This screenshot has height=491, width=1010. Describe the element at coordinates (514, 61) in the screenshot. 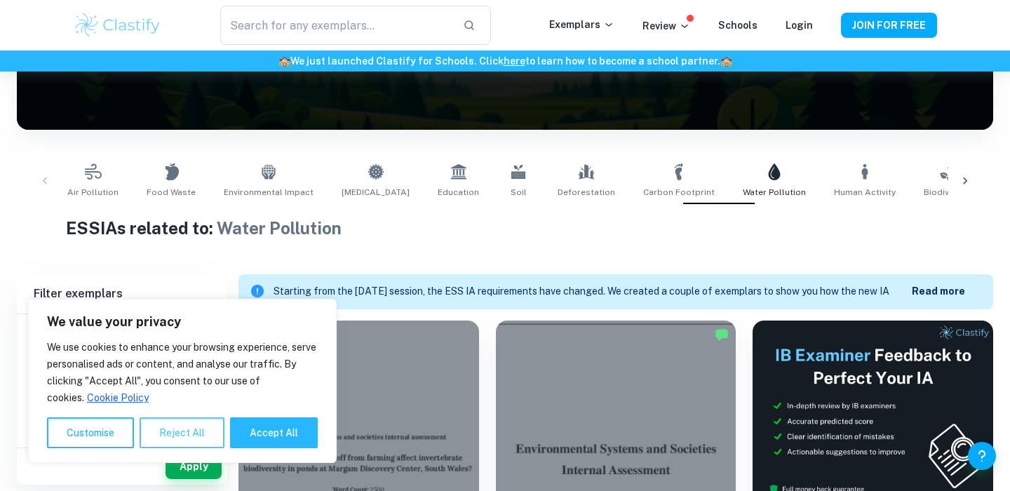

I see `a: here` at that location.